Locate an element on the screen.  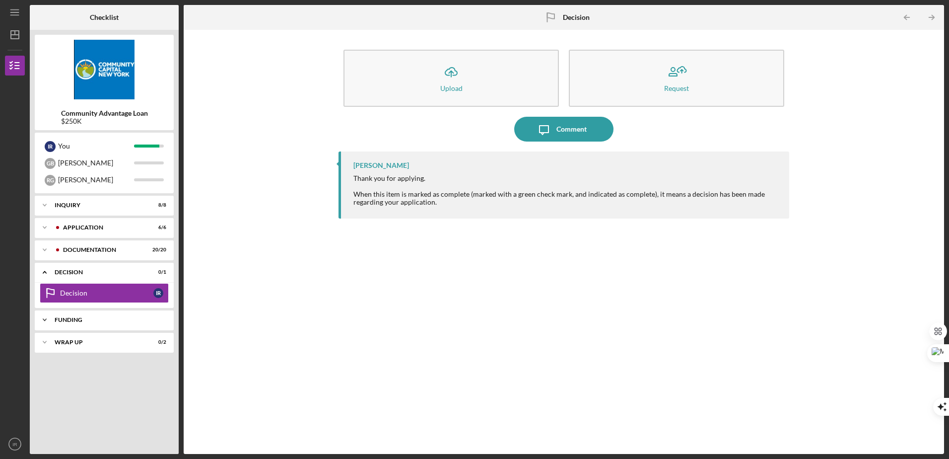
text: IR is located at coordinates (15, 444).